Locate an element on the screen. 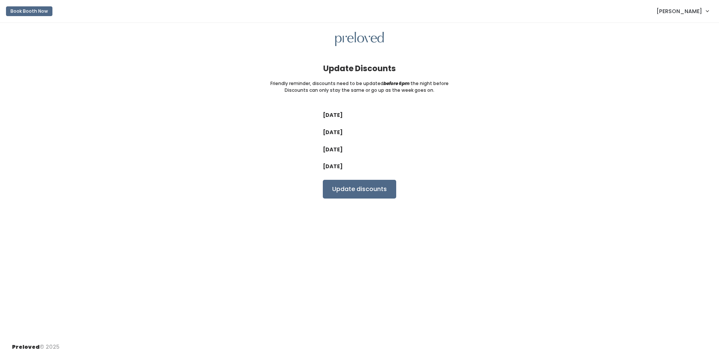 This screenshot has height=357, width=719. h4: Update Discounts is located at coordinates (359, 68).